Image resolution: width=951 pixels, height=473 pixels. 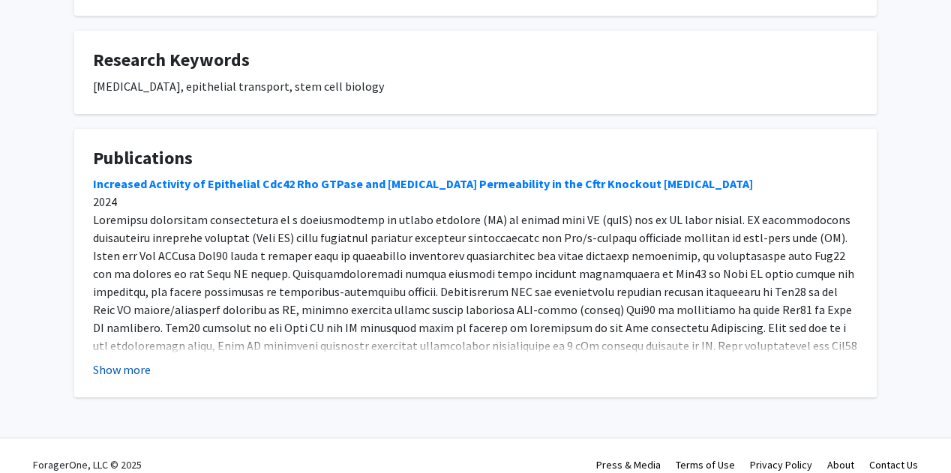 I want to click on a: Contact Us, so click(x=893, y=465).